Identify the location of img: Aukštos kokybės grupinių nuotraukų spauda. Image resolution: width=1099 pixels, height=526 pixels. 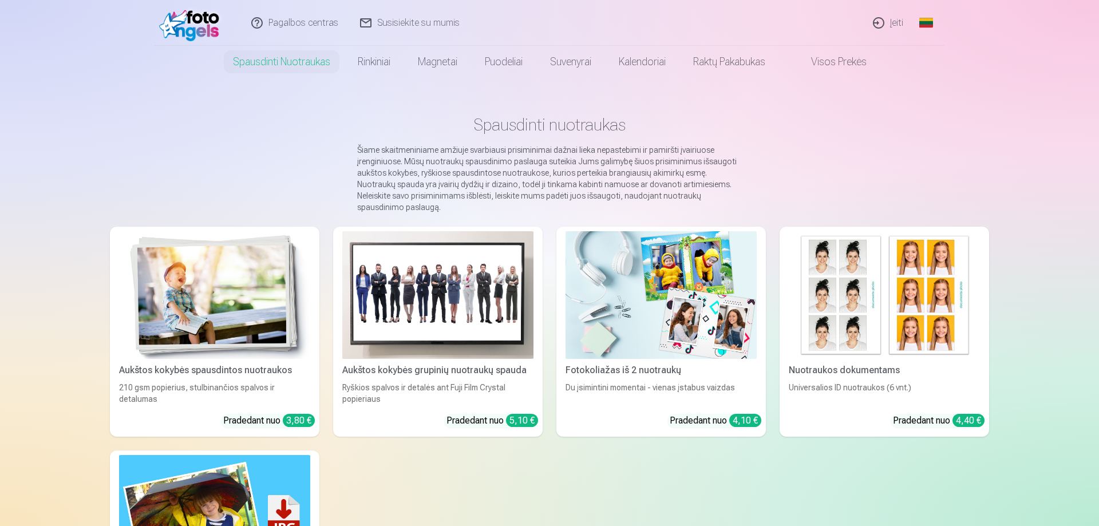
(438, 295).